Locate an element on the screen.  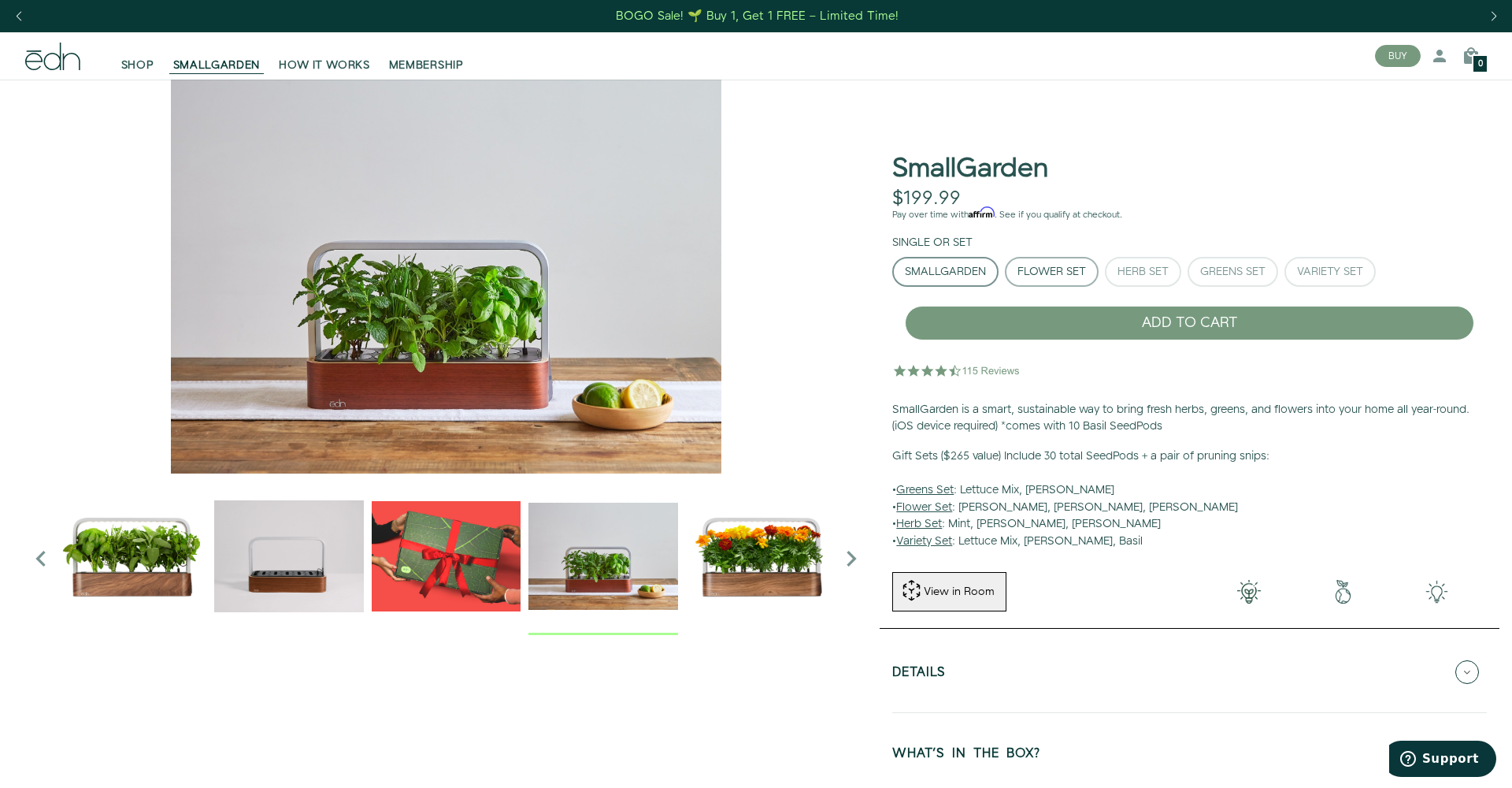
h5: Details is located at coordinates (919, 674).